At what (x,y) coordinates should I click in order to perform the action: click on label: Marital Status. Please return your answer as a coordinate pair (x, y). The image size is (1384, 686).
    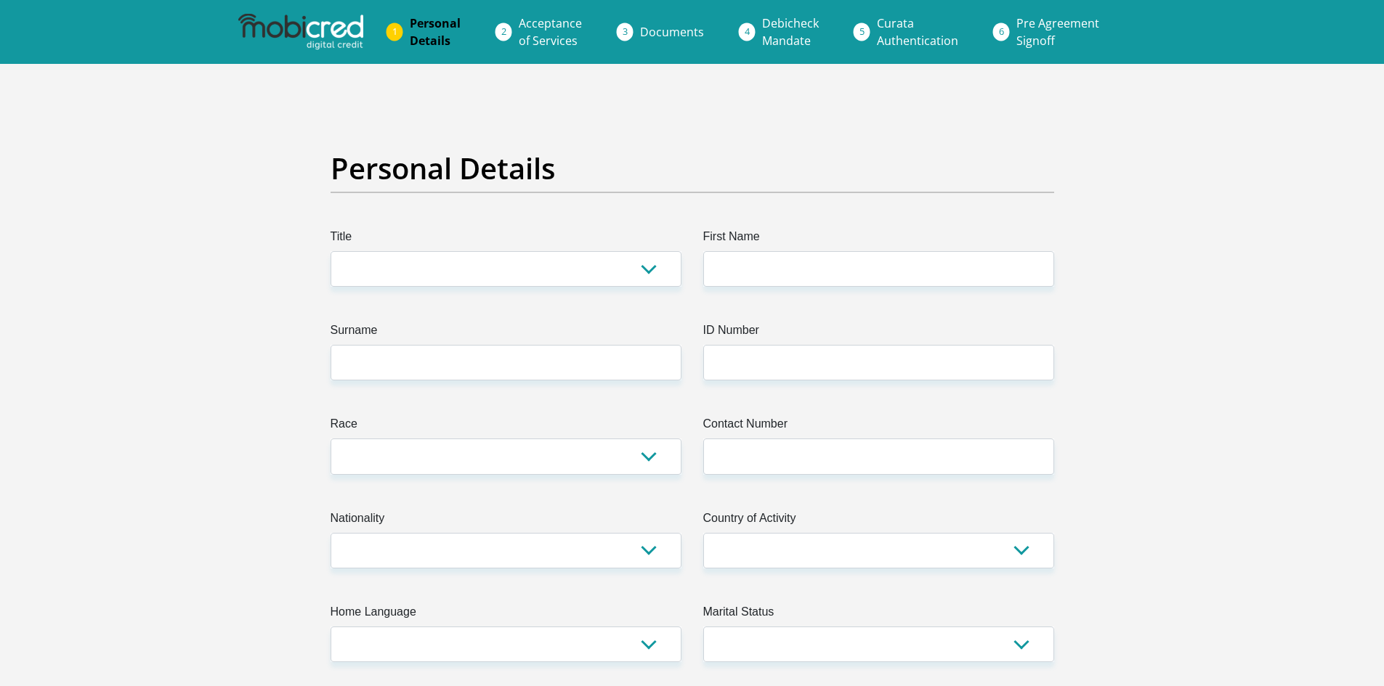
    Looking at the image, I should click on (878, 615).